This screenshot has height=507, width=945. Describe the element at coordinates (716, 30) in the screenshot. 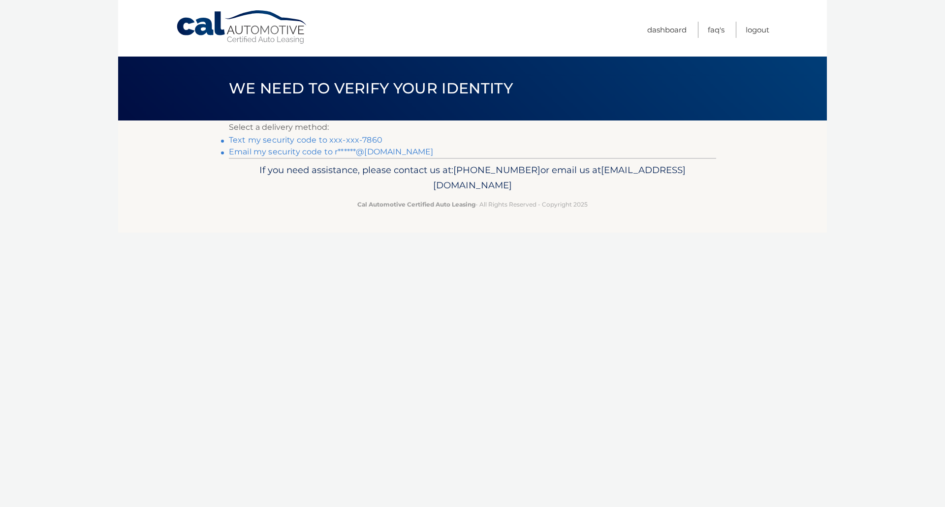

I see `a: FAQ's` at that location.